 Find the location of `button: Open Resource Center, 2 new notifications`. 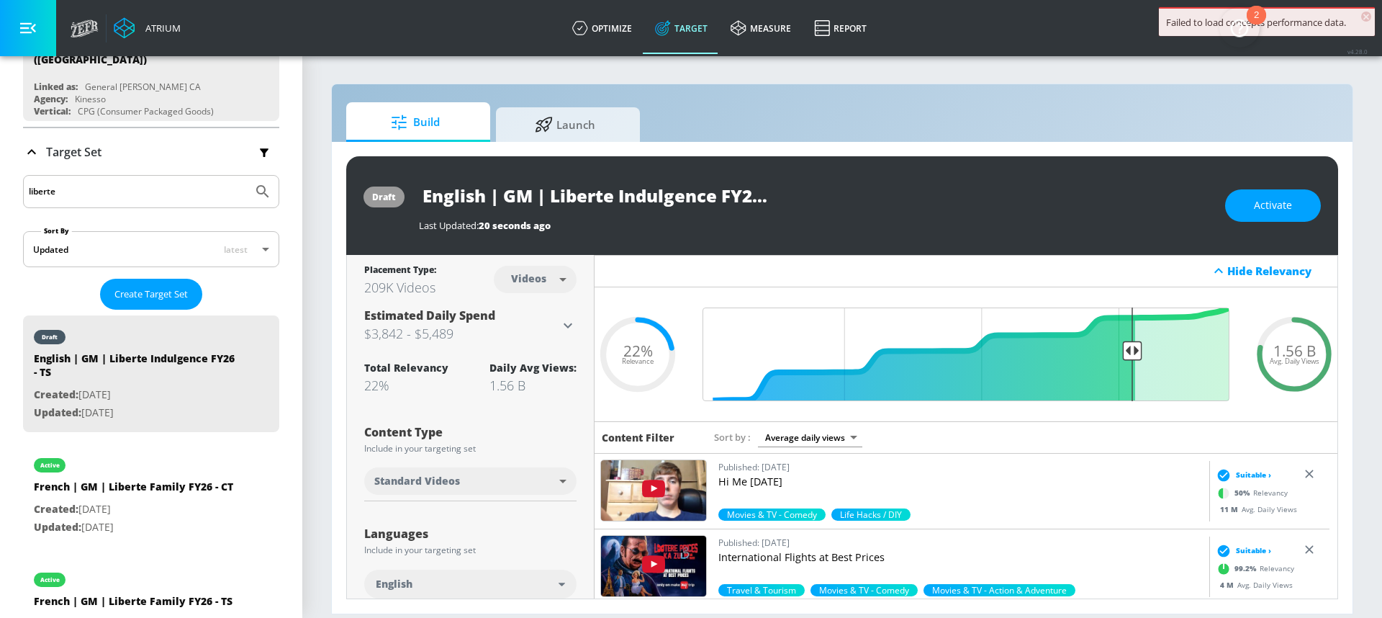

button: Open Resource Center, 2 new notifications is located at coordinates (1240, 27).